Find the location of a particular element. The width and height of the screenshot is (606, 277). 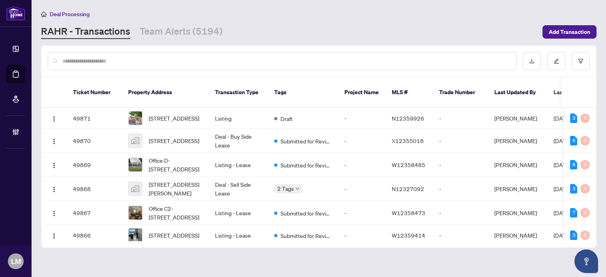

span: W12359414 is located at coordinates (408, 236).